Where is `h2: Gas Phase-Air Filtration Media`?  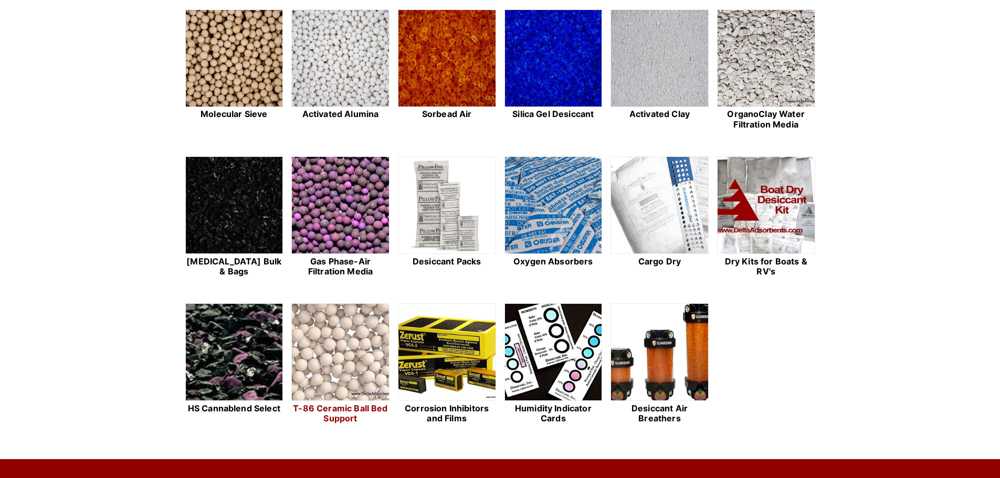
h2: Gas Phase-Air Filtration Media is located at coordinates (340, 267).